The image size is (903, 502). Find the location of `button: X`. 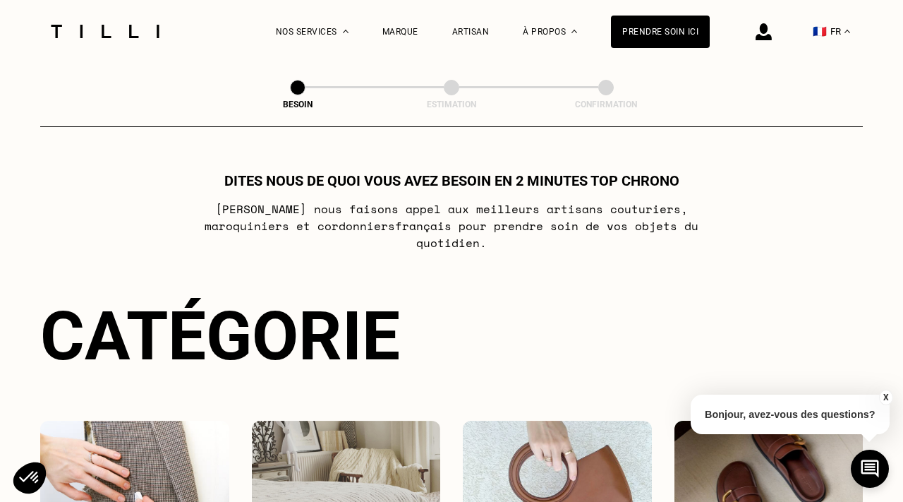

button: X is located at coordinates (885, 397).